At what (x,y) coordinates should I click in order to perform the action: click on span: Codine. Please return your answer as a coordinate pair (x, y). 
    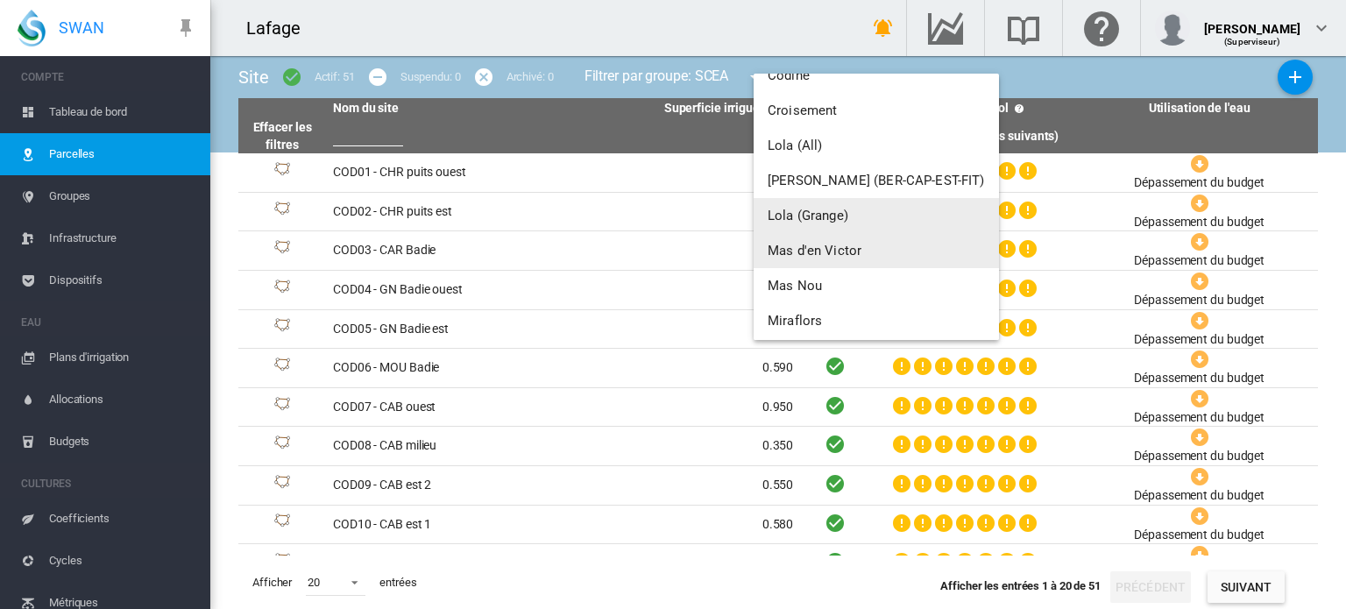
    Looking at the image, I should click on (788, 75).